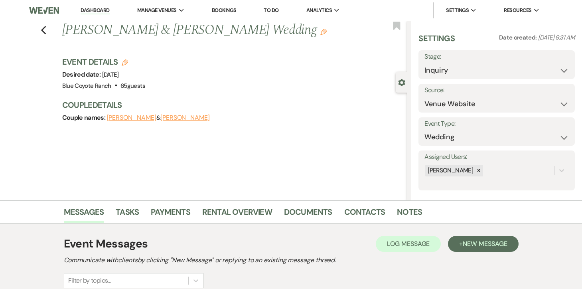 The width and height of the screenshot is (582, 289). Describe the element at coordinates (496, 157) in the screenshot. I see `label: Assigned Users:` at that location.